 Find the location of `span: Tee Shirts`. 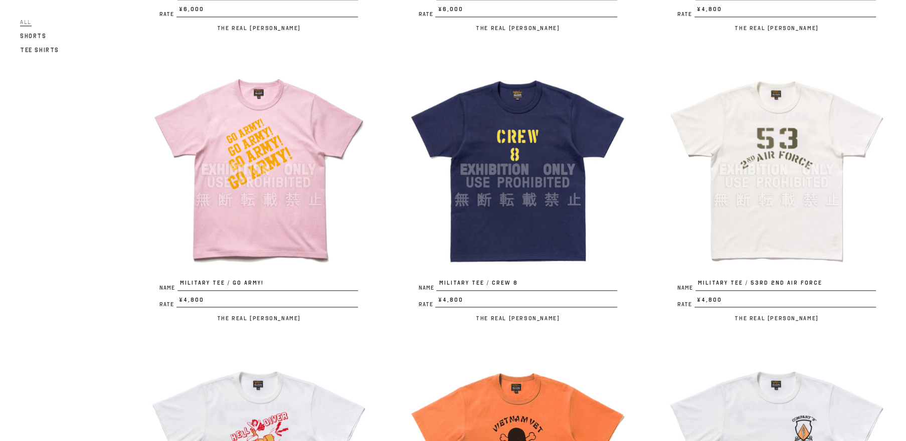

span: Tee Shirts is located at coordinates (40, 50).